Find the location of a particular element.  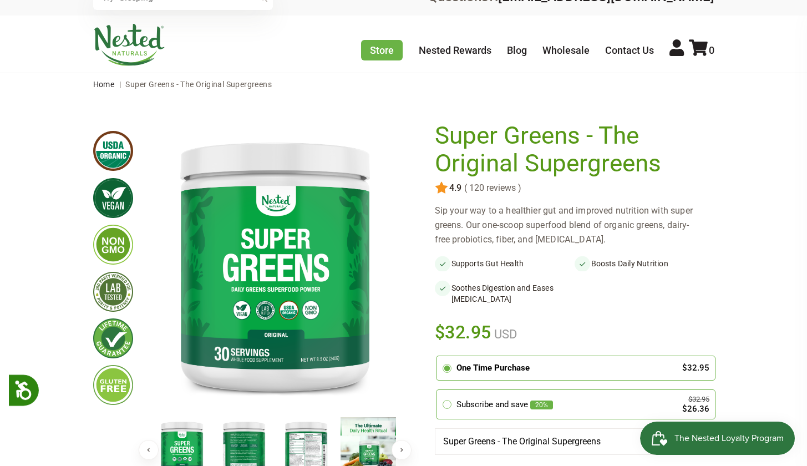

span: Super Greens - The Original Supergreens is located at coordinates (199, 84).